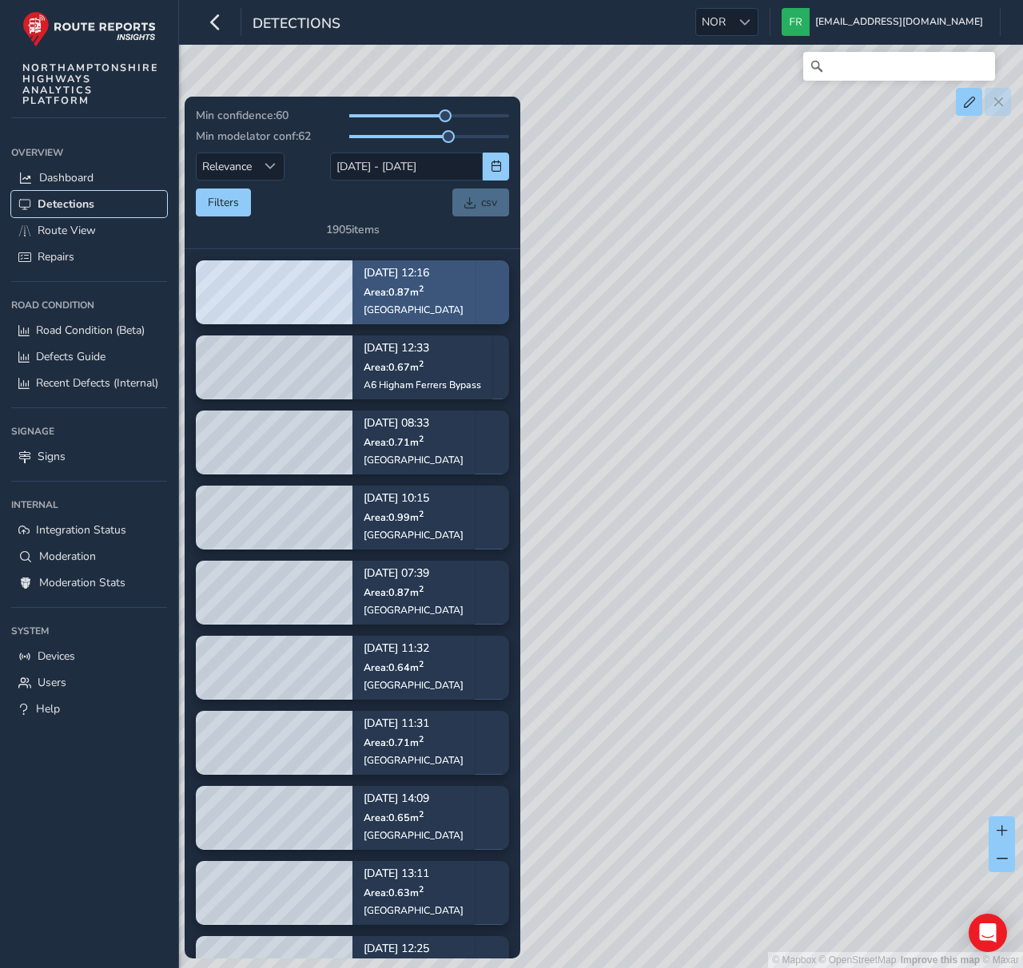 The image size is (1023, 968). I want to click on div: 1905 items, so click(352, 229).